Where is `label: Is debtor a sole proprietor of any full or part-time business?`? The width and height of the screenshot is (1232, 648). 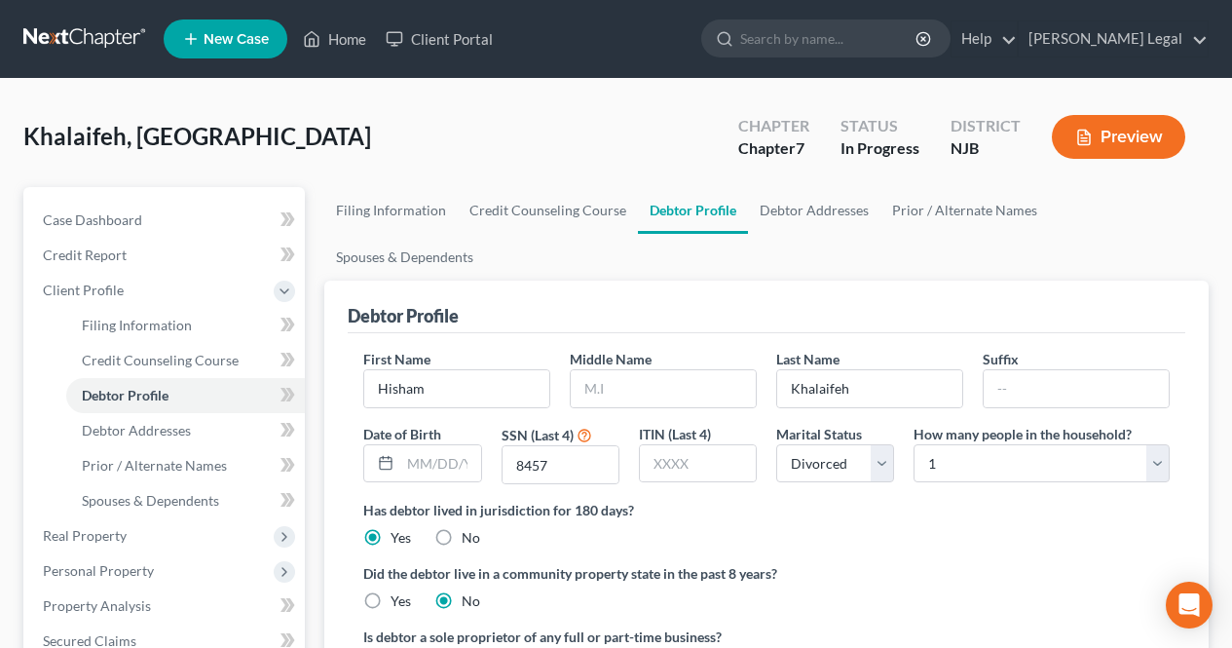 label: Is debtor a sole proprietor of any full or part-time business? is located at coordinates (560, 636).